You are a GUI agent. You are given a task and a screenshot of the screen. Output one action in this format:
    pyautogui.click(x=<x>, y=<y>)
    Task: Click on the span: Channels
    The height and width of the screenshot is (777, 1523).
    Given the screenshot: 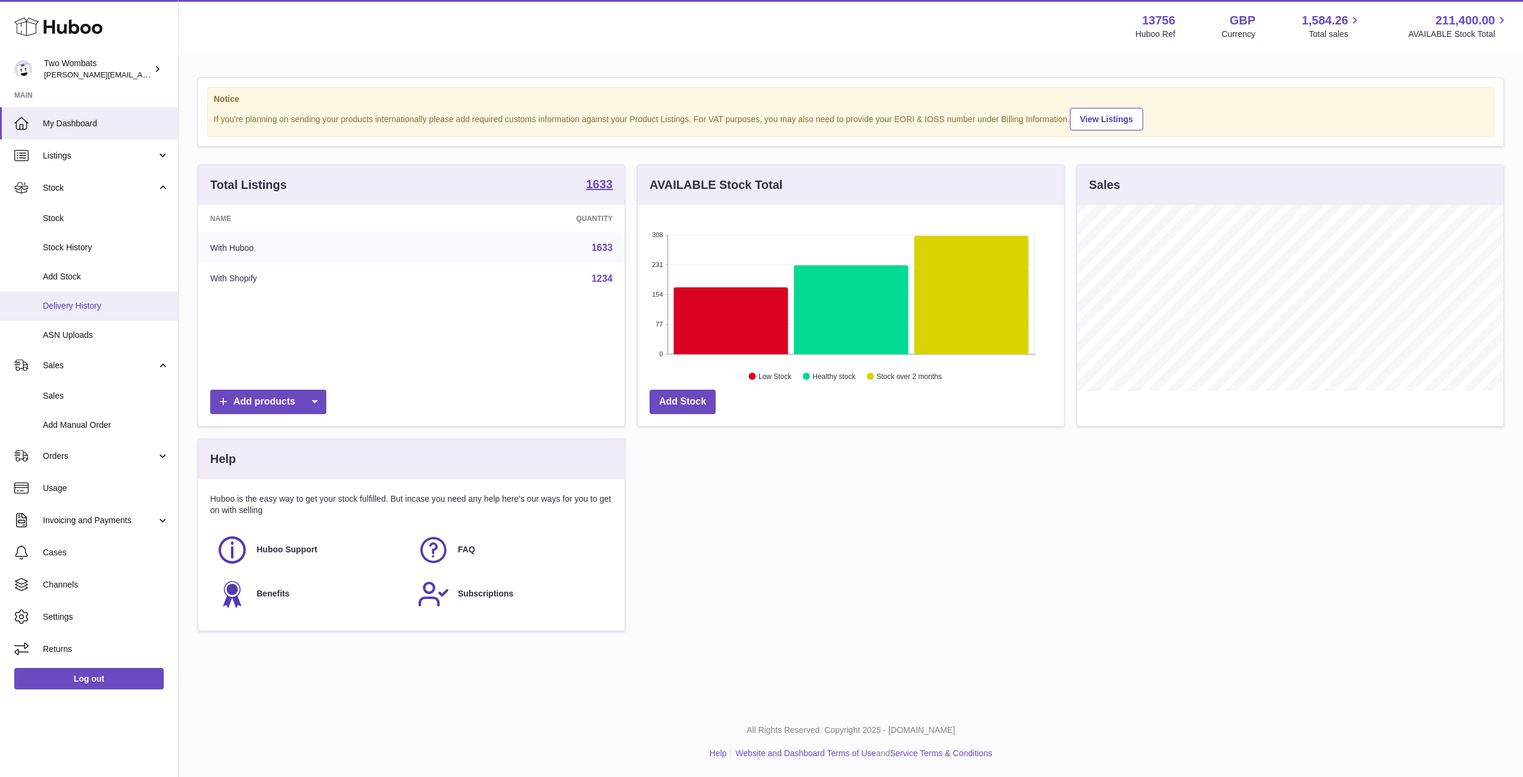 What is the action you would take?
    pyautogui.click(x=106, y=584)
    